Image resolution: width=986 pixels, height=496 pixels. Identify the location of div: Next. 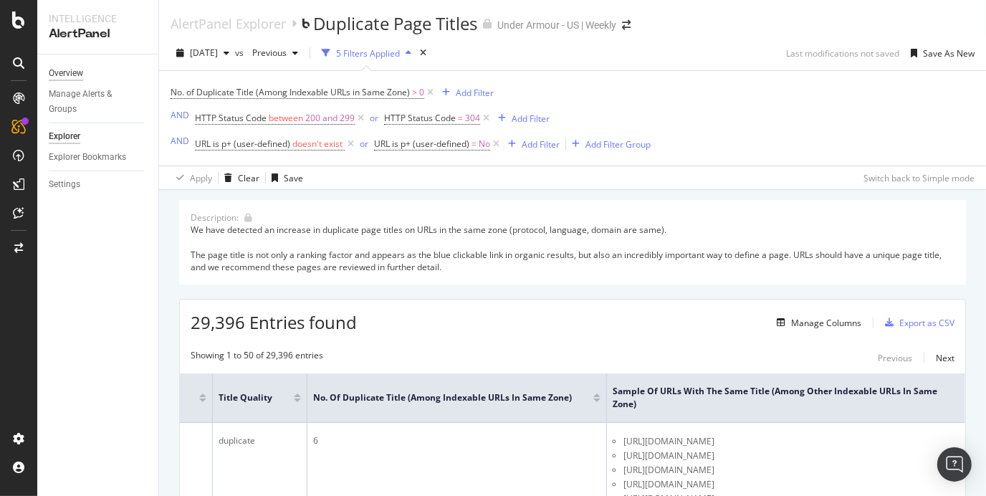
(945, 358).